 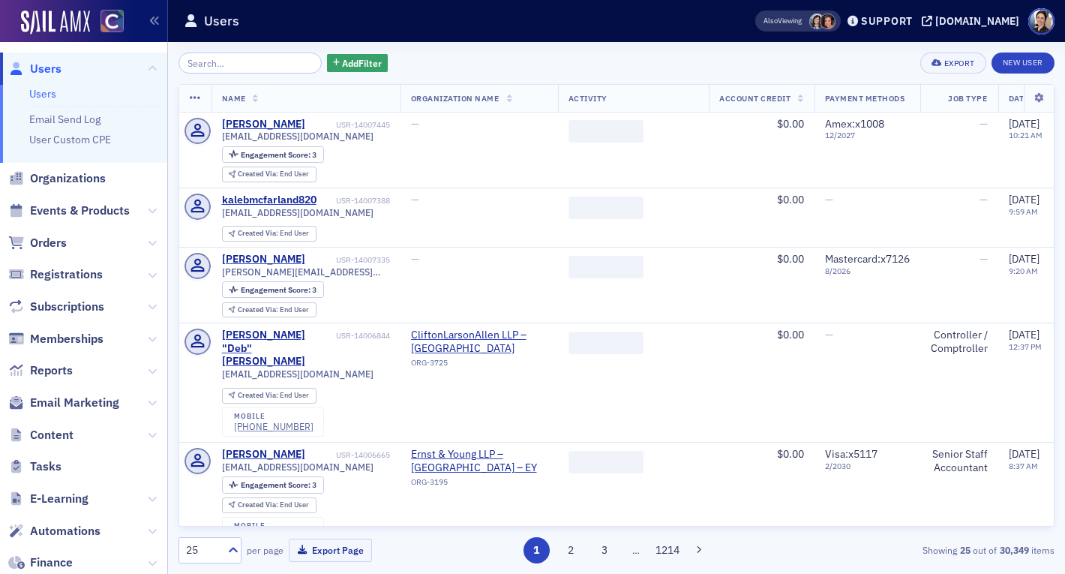 What do you see at coordinates (56, 23) in the screenshot?
I see `a: SailAMX` at bounding box center [56, 23].